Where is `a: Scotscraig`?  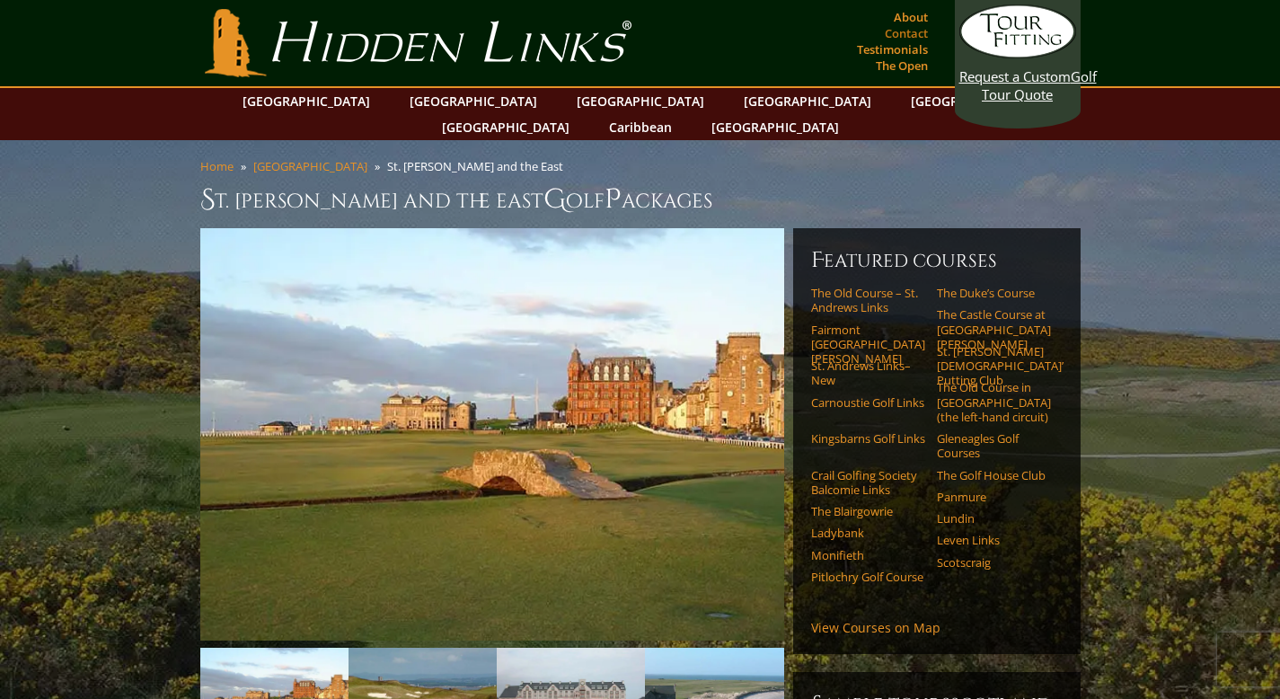 a: Scotscraig is located at coordinates (993, 562).